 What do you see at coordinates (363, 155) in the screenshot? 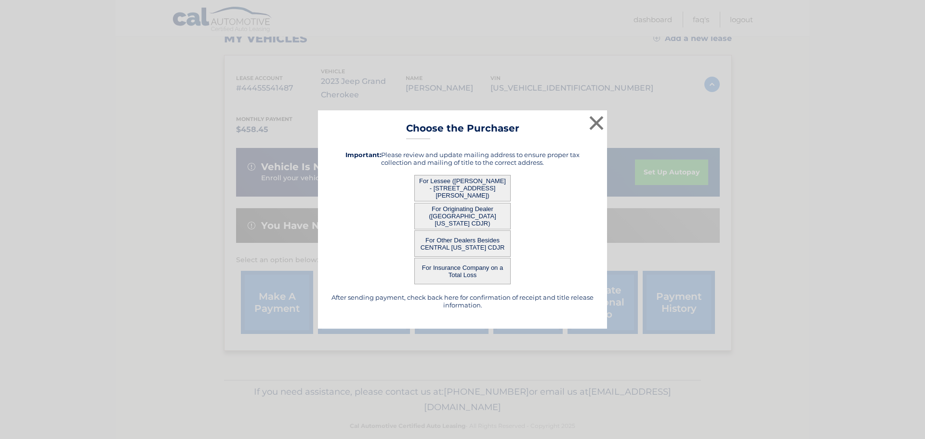
I see `strong: Important:` at bounding box center [363, 155].